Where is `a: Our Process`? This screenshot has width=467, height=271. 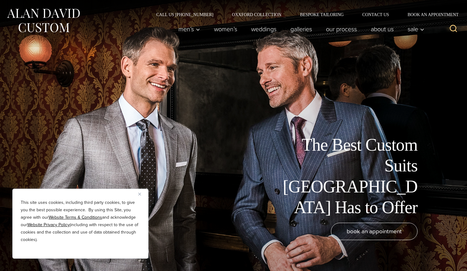
a: Our Process is located at coordinates (342, 29).